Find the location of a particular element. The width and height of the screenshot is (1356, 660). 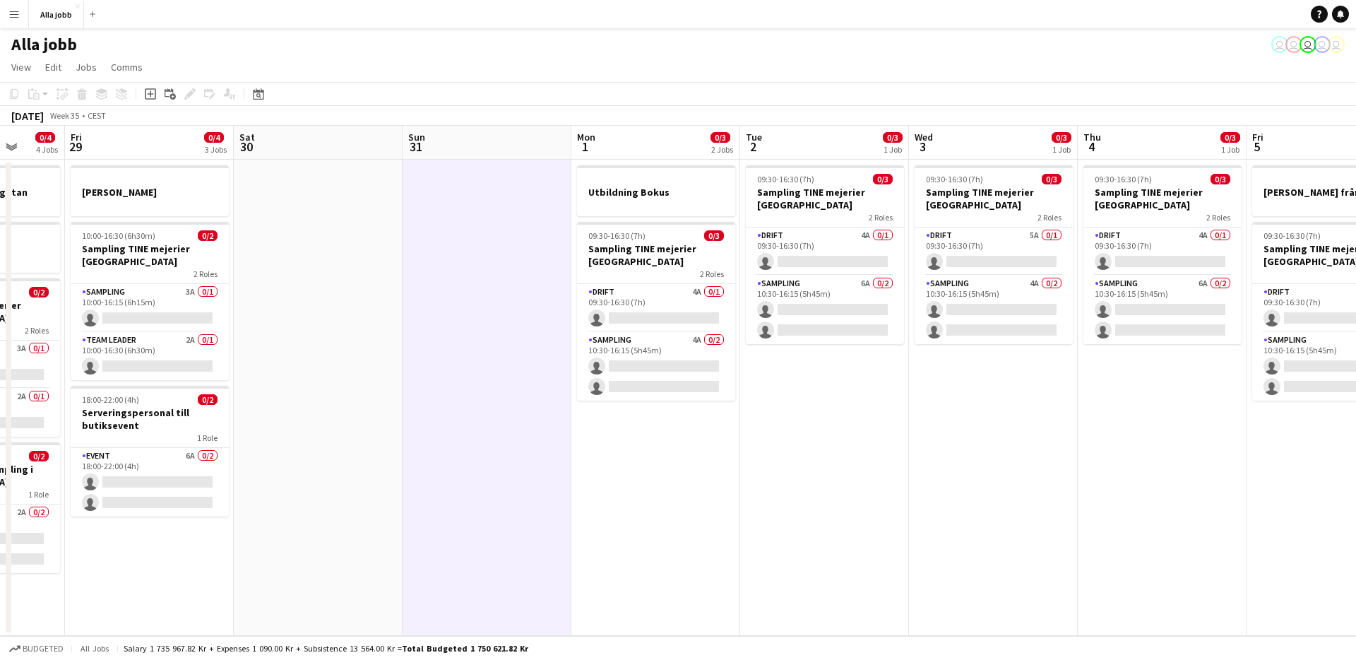

span: 3 is located at coordinates (922, 146).